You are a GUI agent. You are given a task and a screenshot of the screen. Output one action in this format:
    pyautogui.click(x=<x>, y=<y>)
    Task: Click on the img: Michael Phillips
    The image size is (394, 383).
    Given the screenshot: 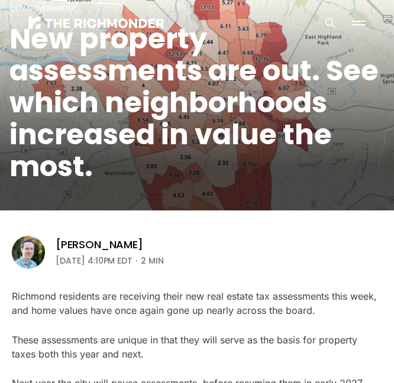 What is the action you would take?
    pyautogui.click(x=28, y=252)
    